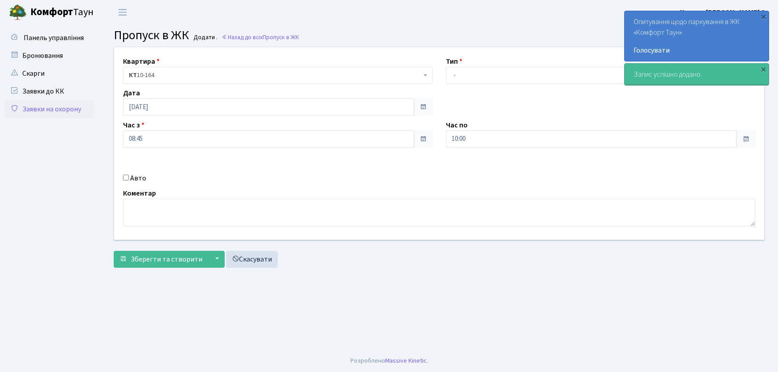 This screenshot has width=778, height=372. I want to click on a: Панель управління, so click(49, 38).